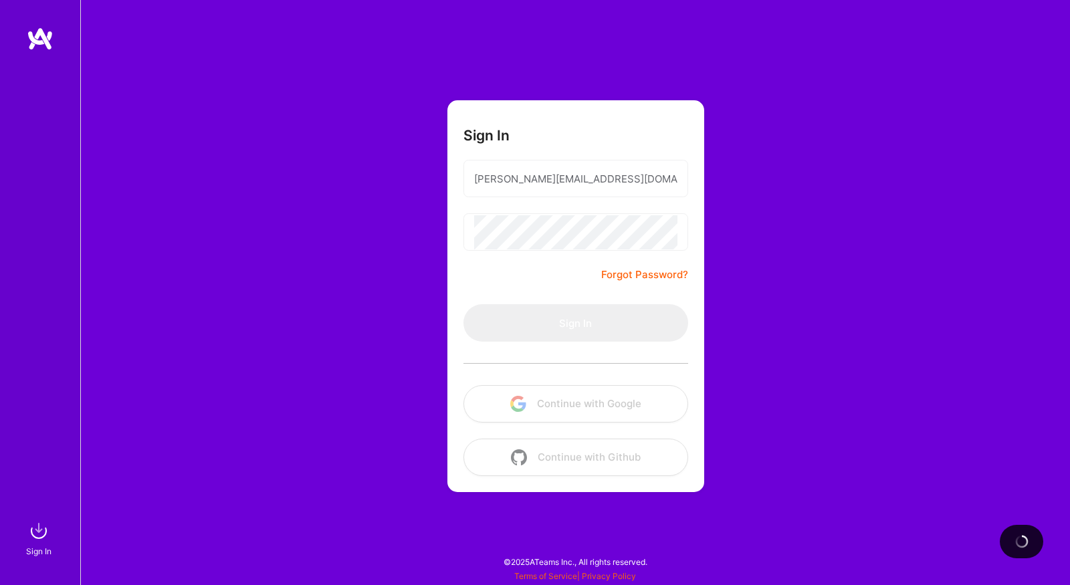  What do you see at coordinates (546, 576) in the screenshot?
I see `a: Terms of Service` at bounding box center [546, 576].